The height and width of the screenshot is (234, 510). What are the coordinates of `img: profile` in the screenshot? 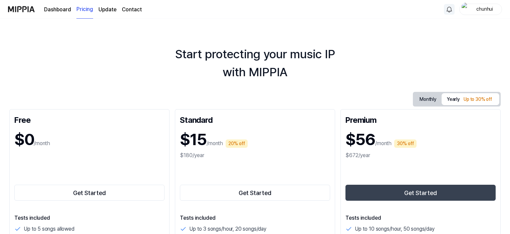 It's located at (465, 9).